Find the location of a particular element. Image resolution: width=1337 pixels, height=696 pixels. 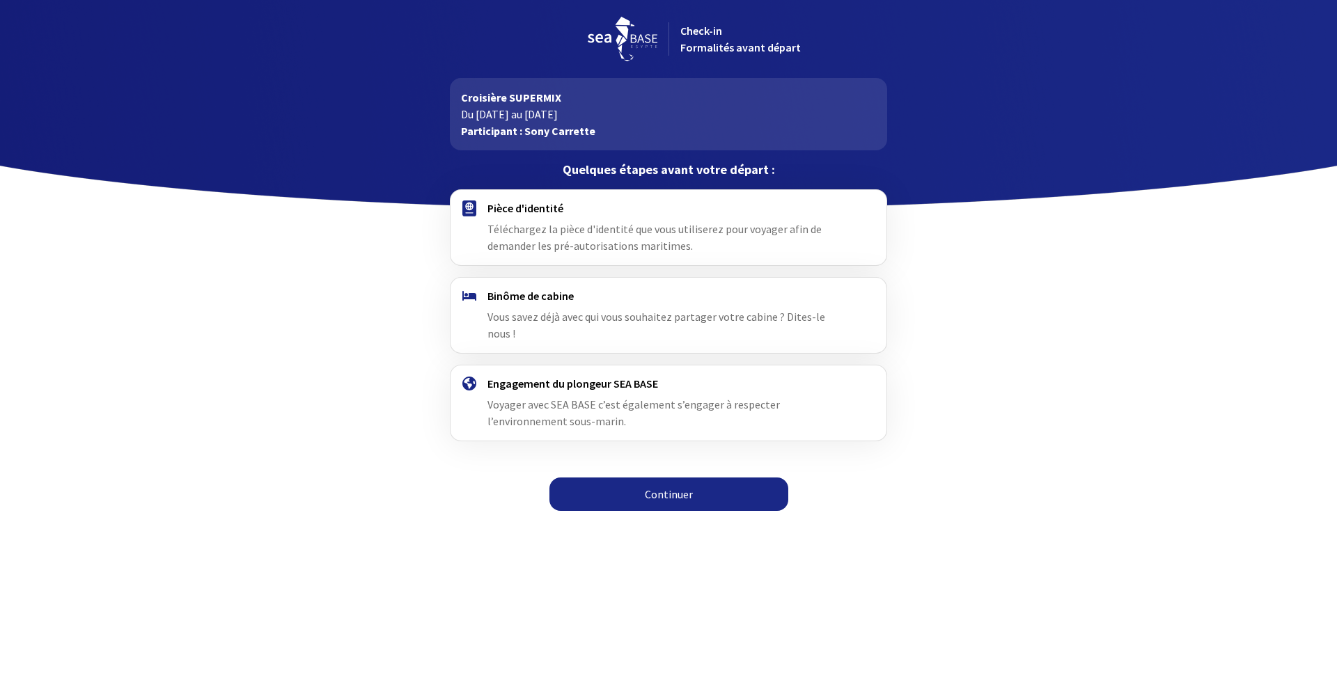

h4: Pièce d'identité is located at coordinates (668, 208).